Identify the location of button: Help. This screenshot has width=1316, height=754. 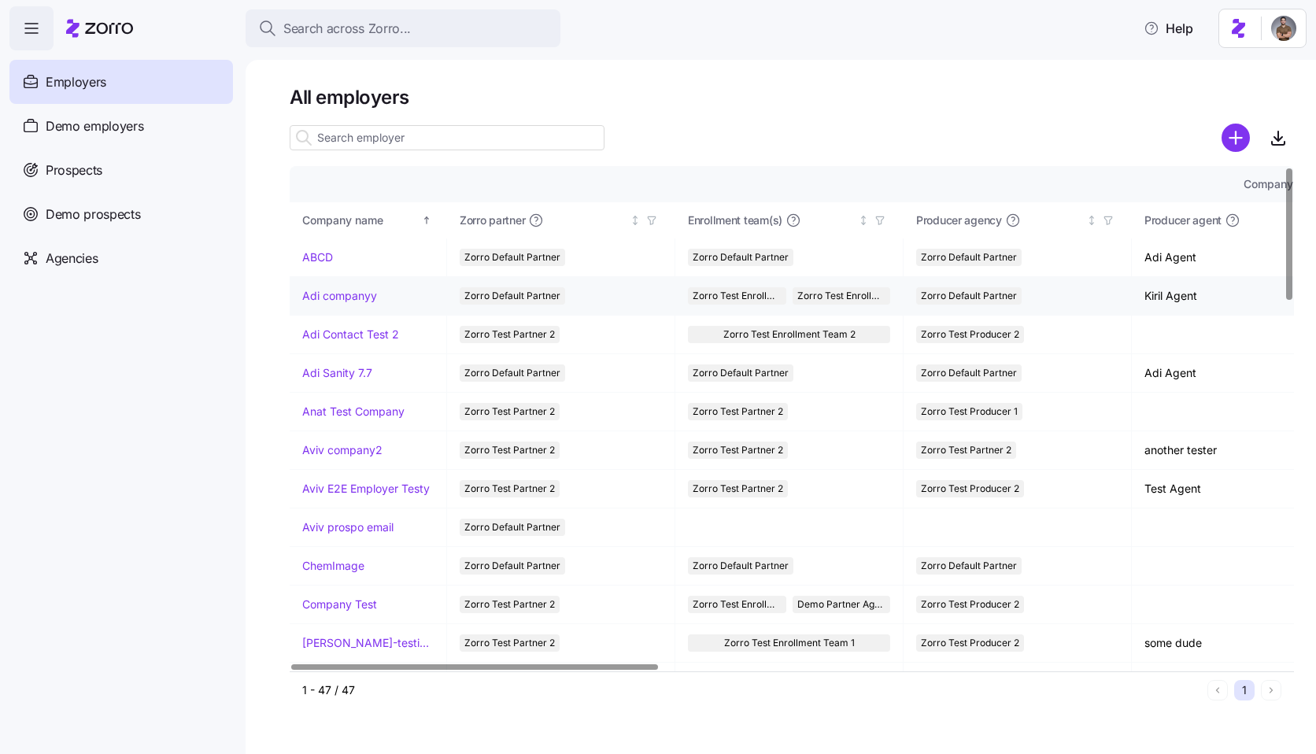
(1168, 28).